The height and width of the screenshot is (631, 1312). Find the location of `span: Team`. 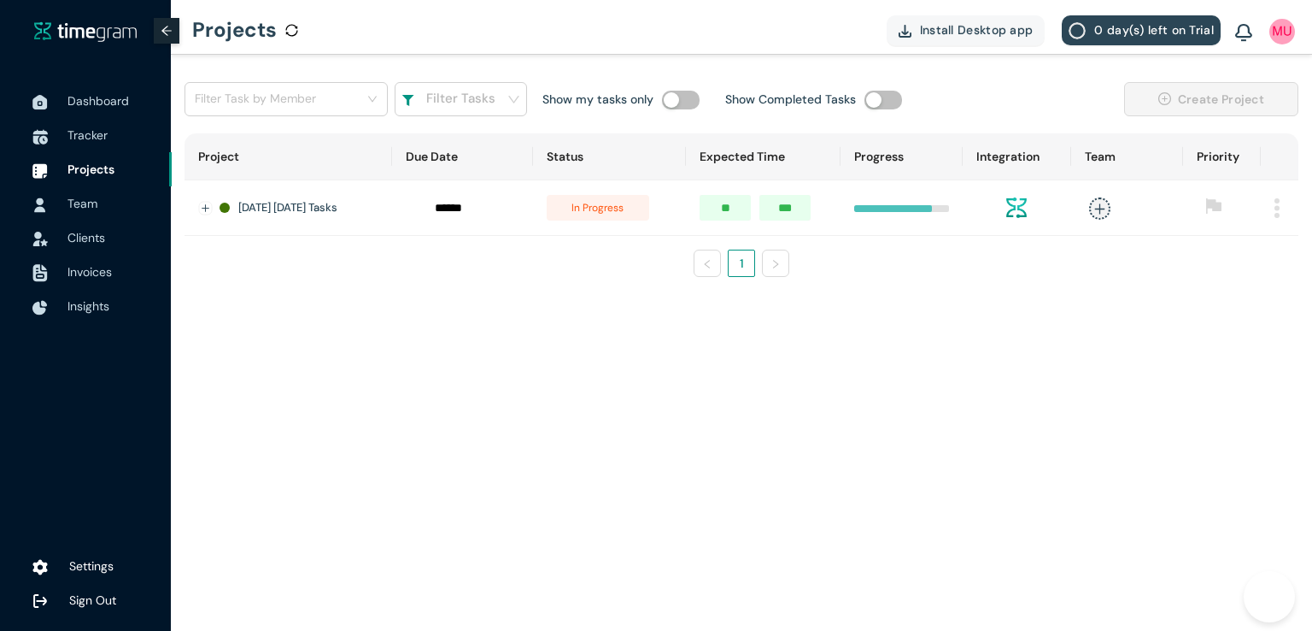

span: Team is located at coordinates (82, 203).